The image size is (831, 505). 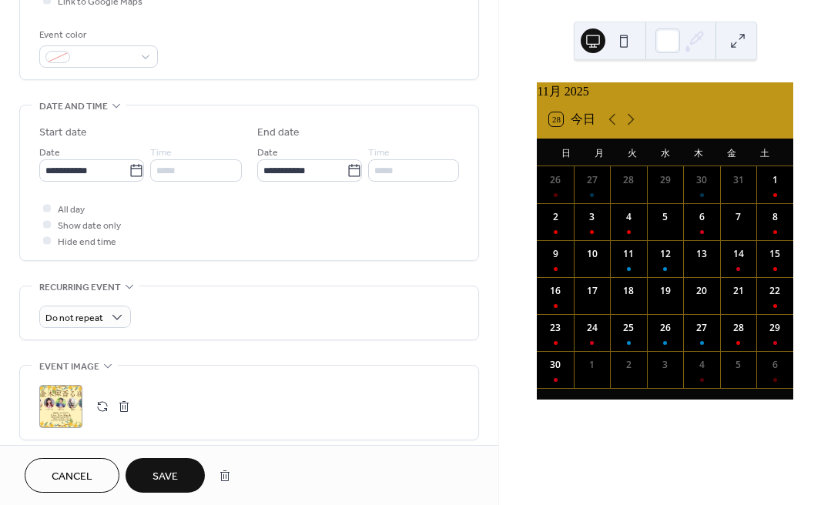 I want to click on div: 火, so click(x=631, y=152).